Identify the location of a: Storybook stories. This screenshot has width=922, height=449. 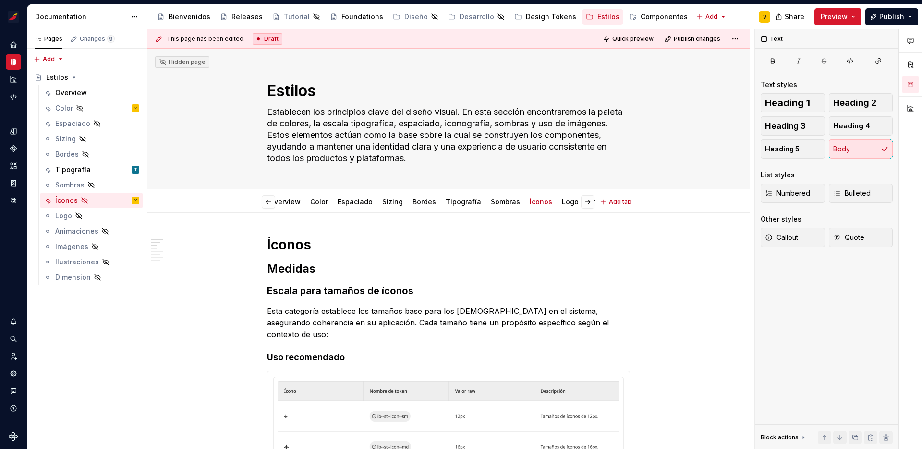
(13, 183).